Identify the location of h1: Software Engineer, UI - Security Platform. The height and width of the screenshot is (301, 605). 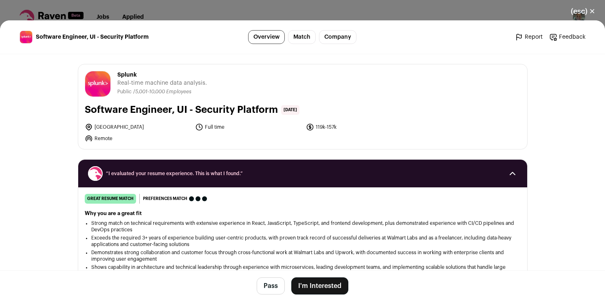
(181, 110).